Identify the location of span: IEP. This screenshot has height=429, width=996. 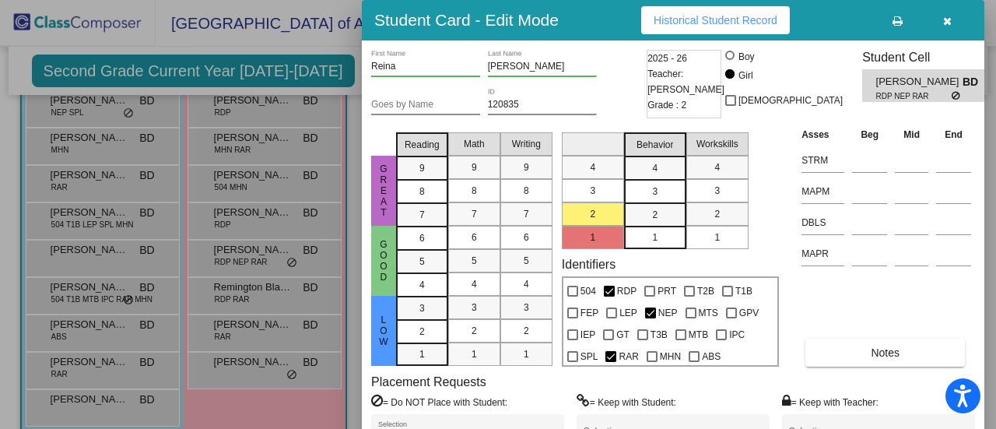
(588, 335).